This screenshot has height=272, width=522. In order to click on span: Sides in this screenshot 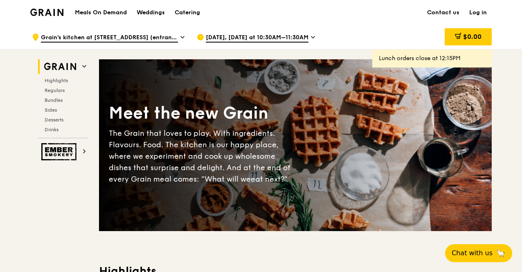, I will do `click(51, 110)`.